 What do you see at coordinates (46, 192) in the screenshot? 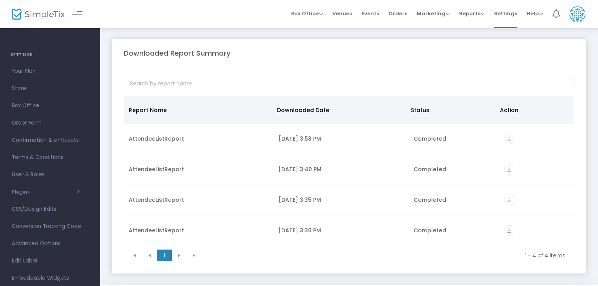
I see `button: Plugins` at bounding box center [46, 192].